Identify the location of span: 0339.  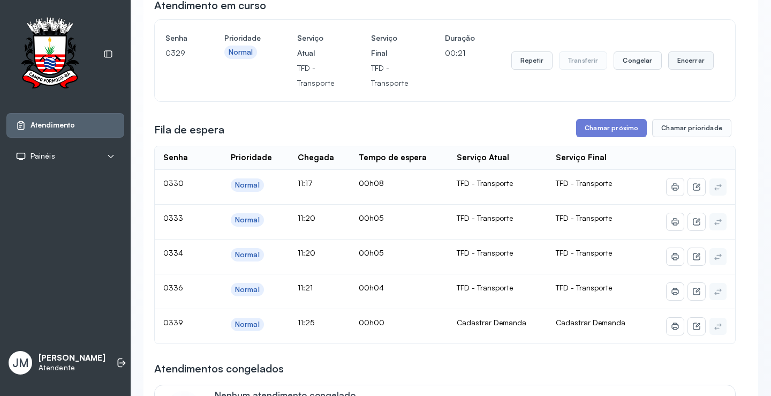
(173, 322).